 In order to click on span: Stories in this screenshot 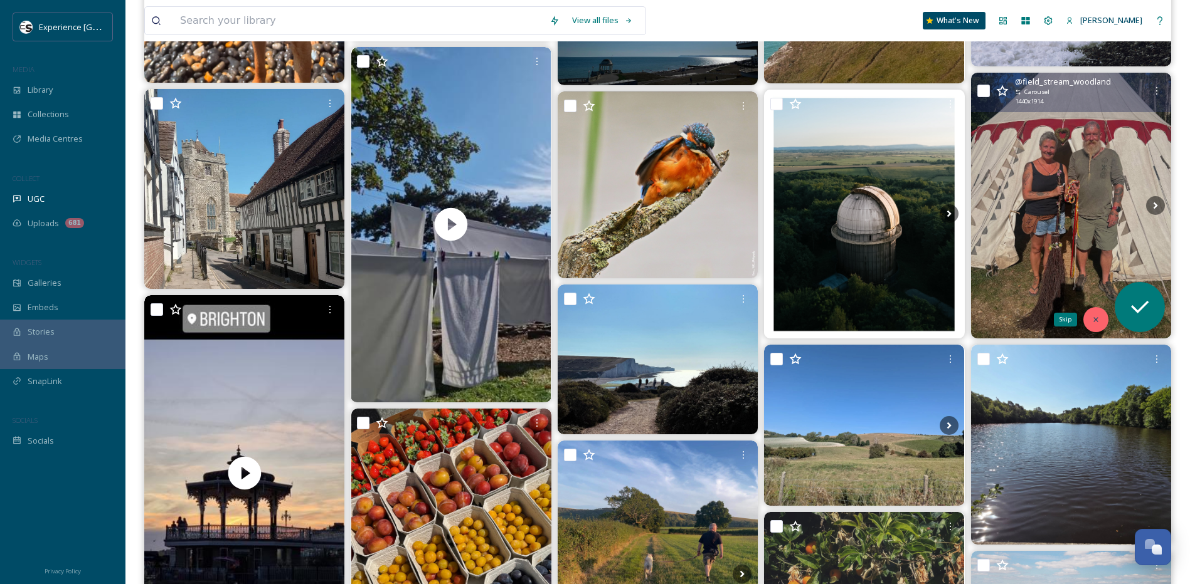, I will do `click(41, 332)`.